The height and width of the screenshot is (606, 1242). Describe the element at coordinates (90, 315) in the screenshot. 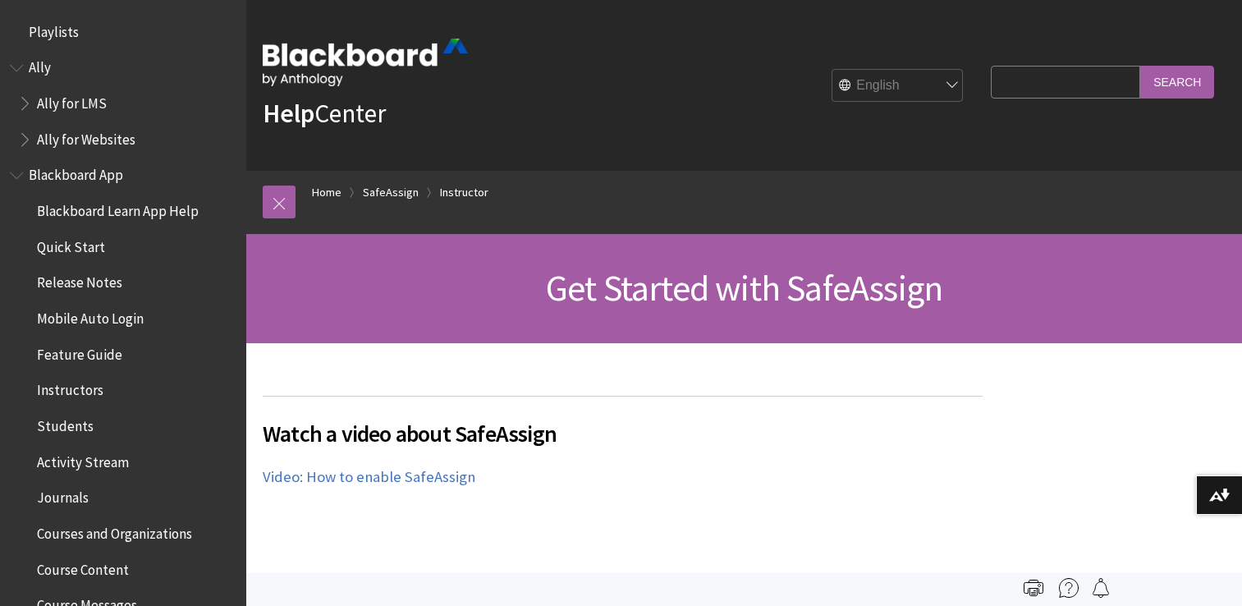

I see `span: Mobile Auto Login` at that location.